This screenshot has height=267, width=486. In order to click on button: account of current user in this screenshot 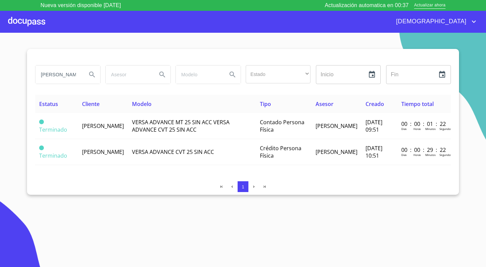, I will do `click(434, 22)`.